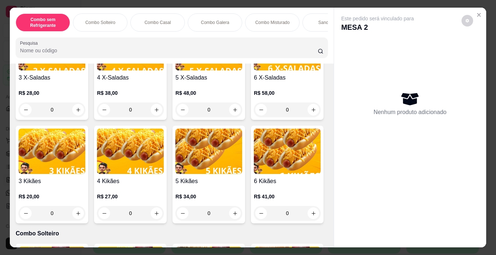 This screenshot has width=496, height=255. What do you see at coordinates (52, 93) in the screenshot?
I see `p: R$ 28,00` at bounding box center [52, 93].